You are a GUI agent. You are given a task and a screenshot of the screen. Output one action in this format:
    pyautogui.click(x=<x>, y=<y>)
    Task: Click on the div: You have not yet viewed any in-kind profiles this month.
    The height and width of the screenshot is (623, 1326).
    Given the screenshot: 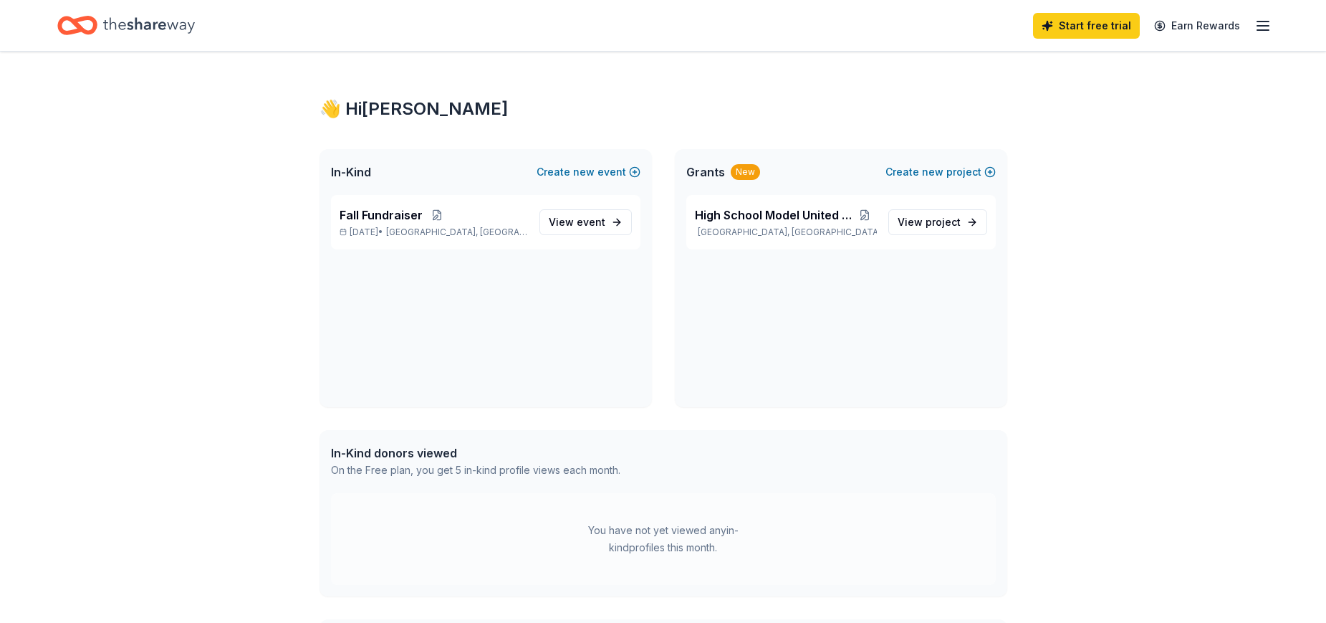 What is the action you would take?
    pyautogui.click(x=663, y=539)
    